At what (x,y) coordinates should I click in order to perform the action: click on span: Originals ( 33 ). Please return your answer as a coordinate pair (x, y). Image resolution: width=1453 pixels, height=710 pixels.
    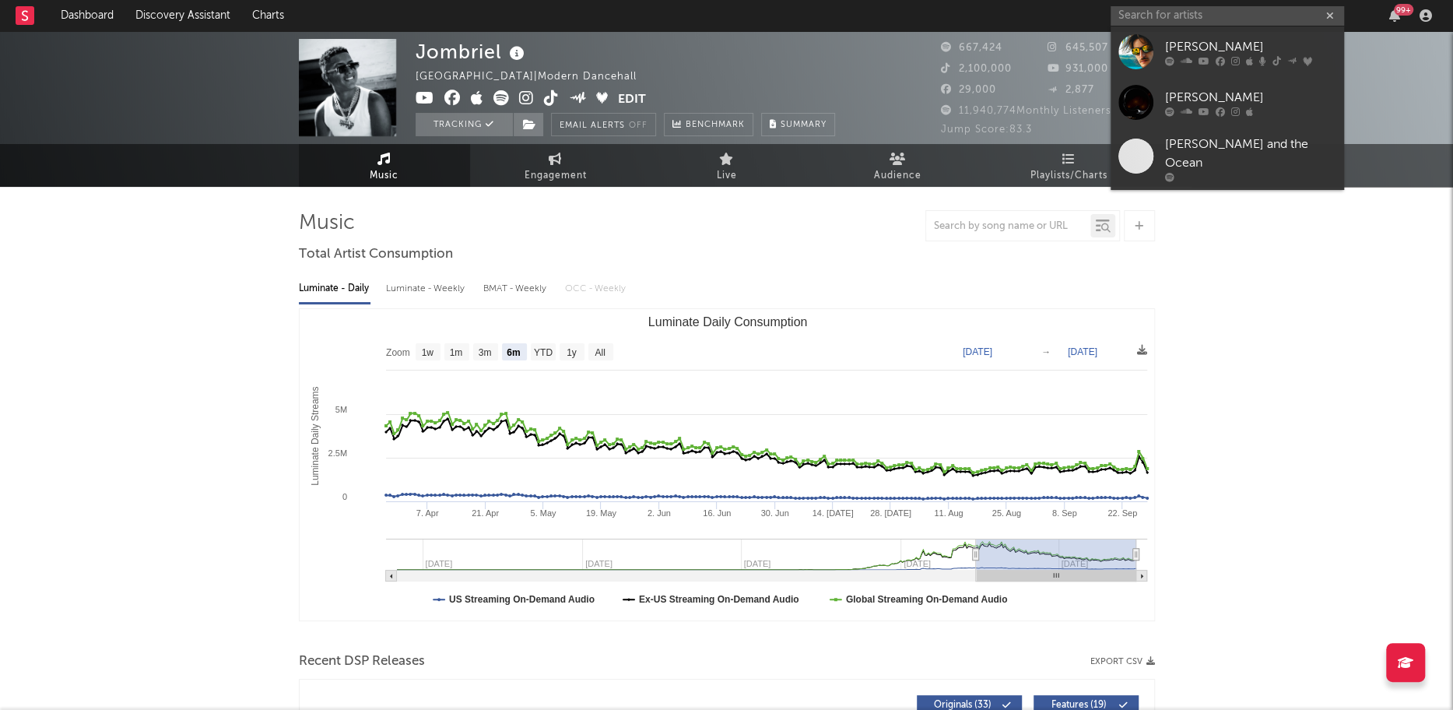
    Looking at the image, I should click on (963, 705).